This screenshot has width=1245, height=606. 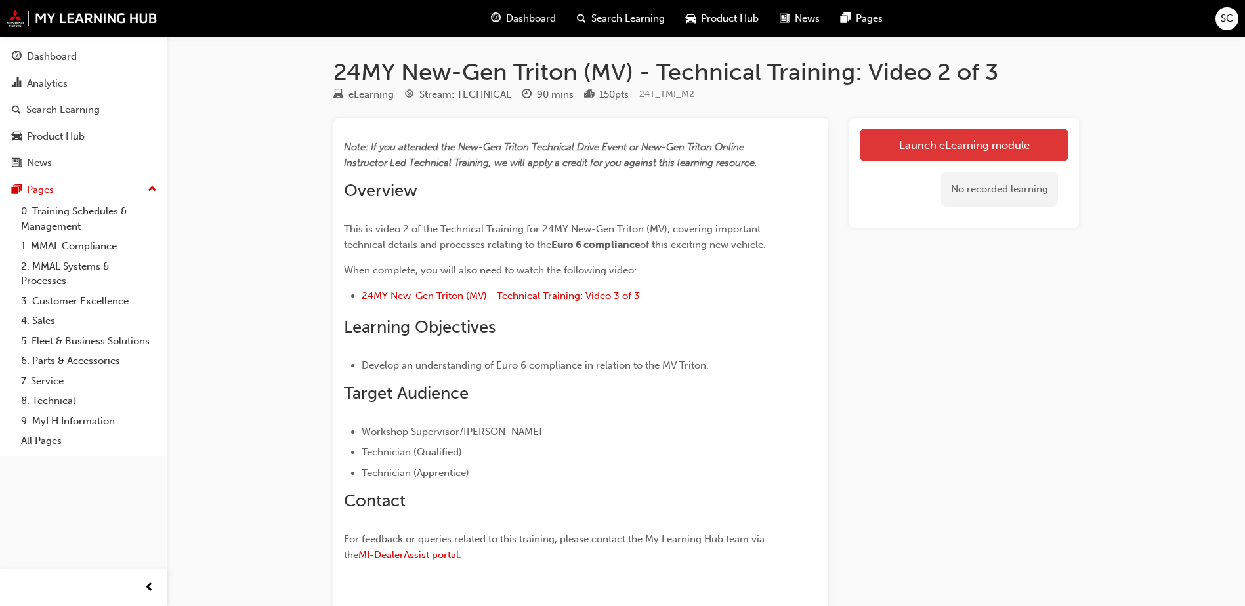 What do you see at coordinates (535, 366) in the screenshot?
I see `span: Develop an understanding of Euro 6 compliance in relation to the MV Triton.` at bounding box center [535, 366].